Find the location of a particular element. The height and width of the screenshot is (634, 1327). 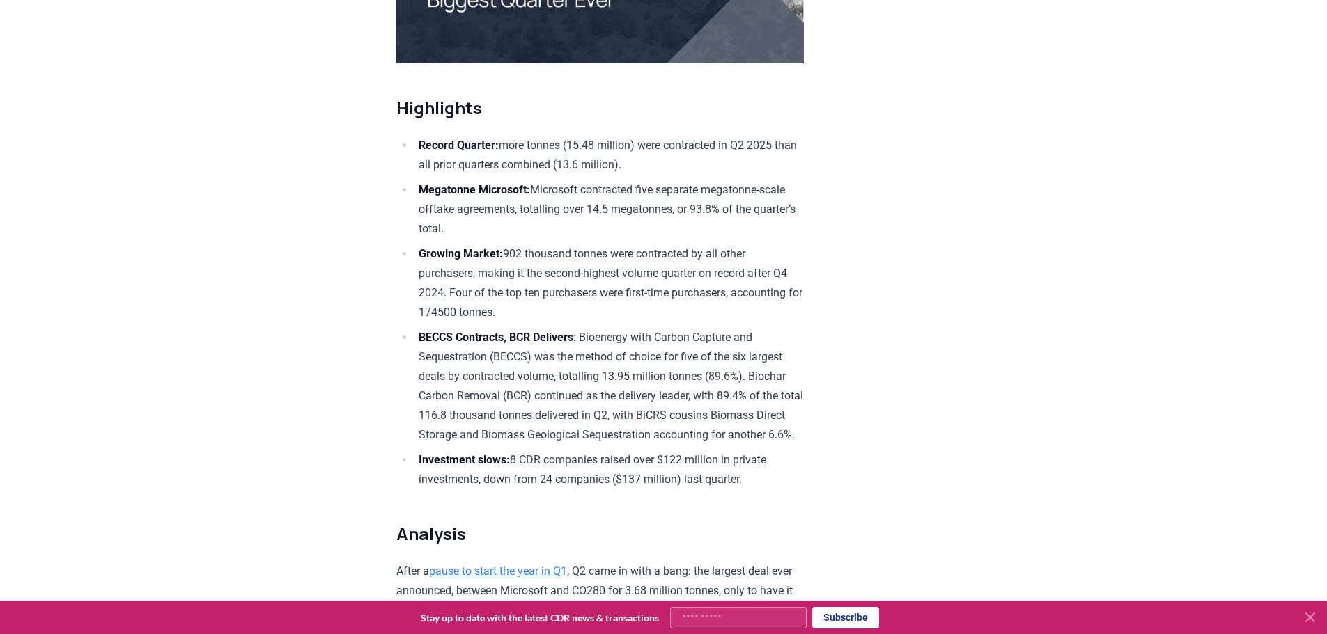

a: pause to start the year in Q1 is located at coordinates (498, 571).